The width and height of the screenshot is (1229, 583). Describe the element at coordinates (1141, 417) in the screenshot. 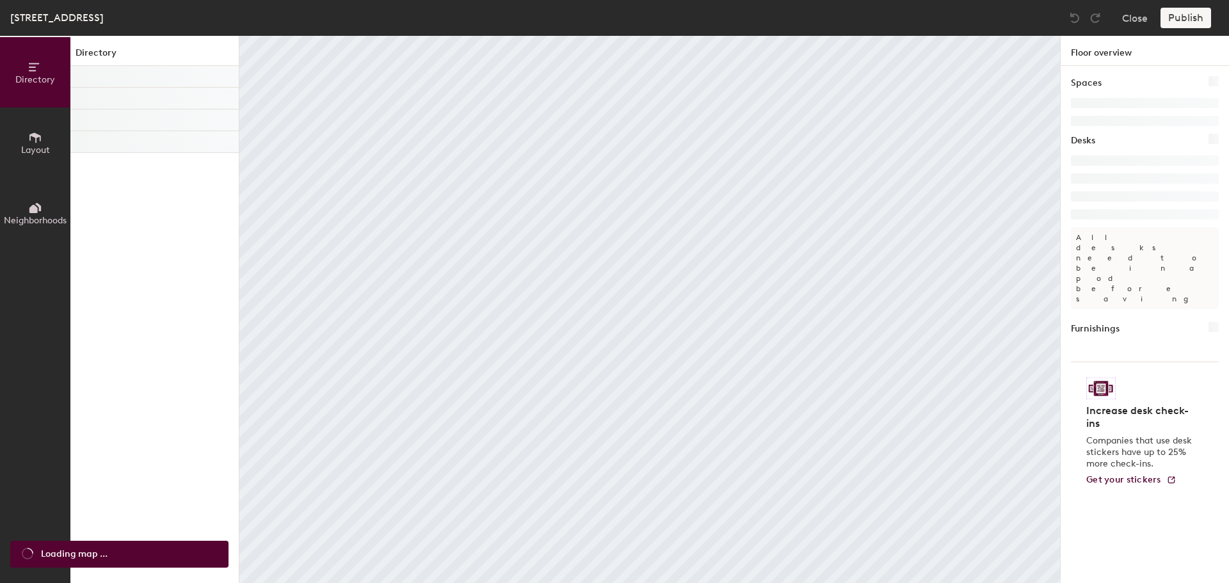

I see `h4: Increase desk check-ins` at that location.